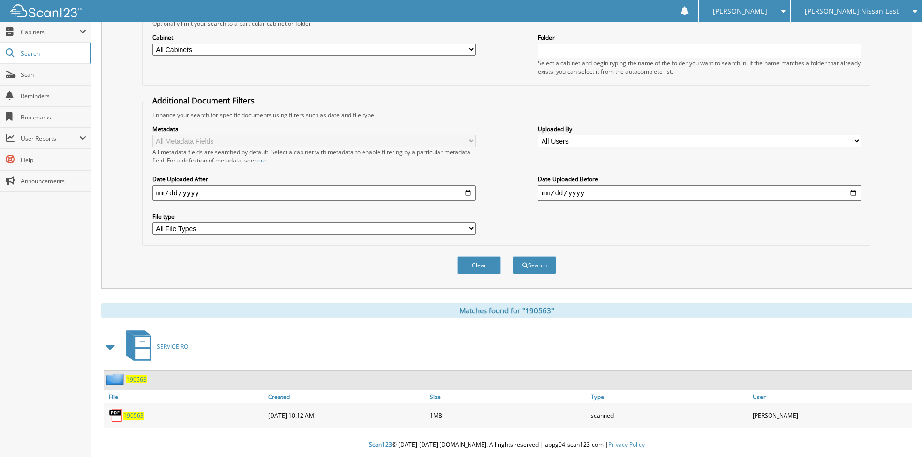  What do you see at coordinates (699, 129) in the screenshot?
I see `label: Uploaded By` at bounding box center [699, 129].